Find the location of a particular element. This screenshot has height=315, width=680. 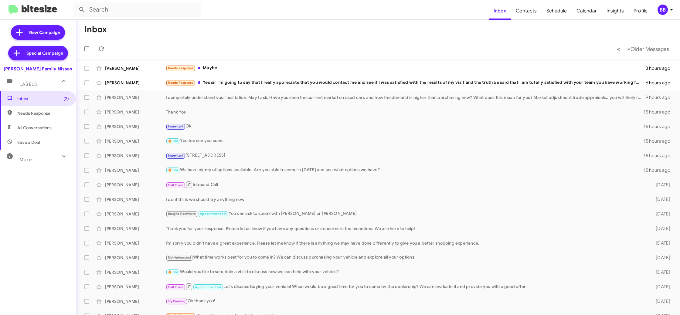

div: Yes sir I'm going to say that I really appreciate that you would contact me and see if I was sati... is located at coordinates (405, 83).